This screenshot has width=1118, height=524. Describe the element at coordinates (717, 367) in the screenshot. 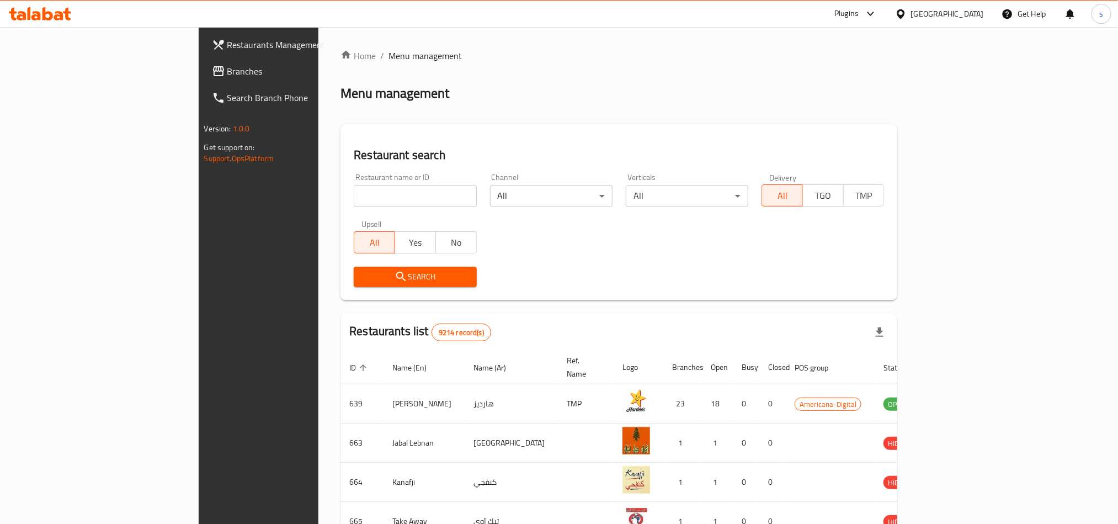

I see `th: Open` at that location.